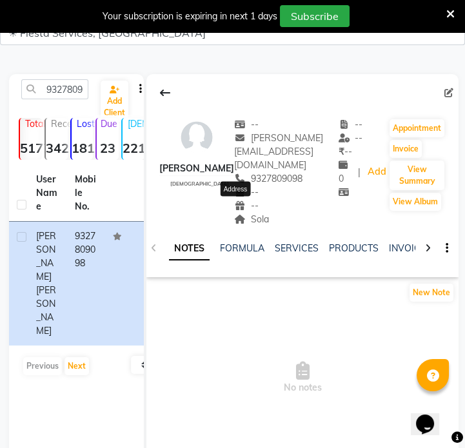 The width and height of the screenshot is (465, 448). I want to click on th: User Name, so click(48, 193).